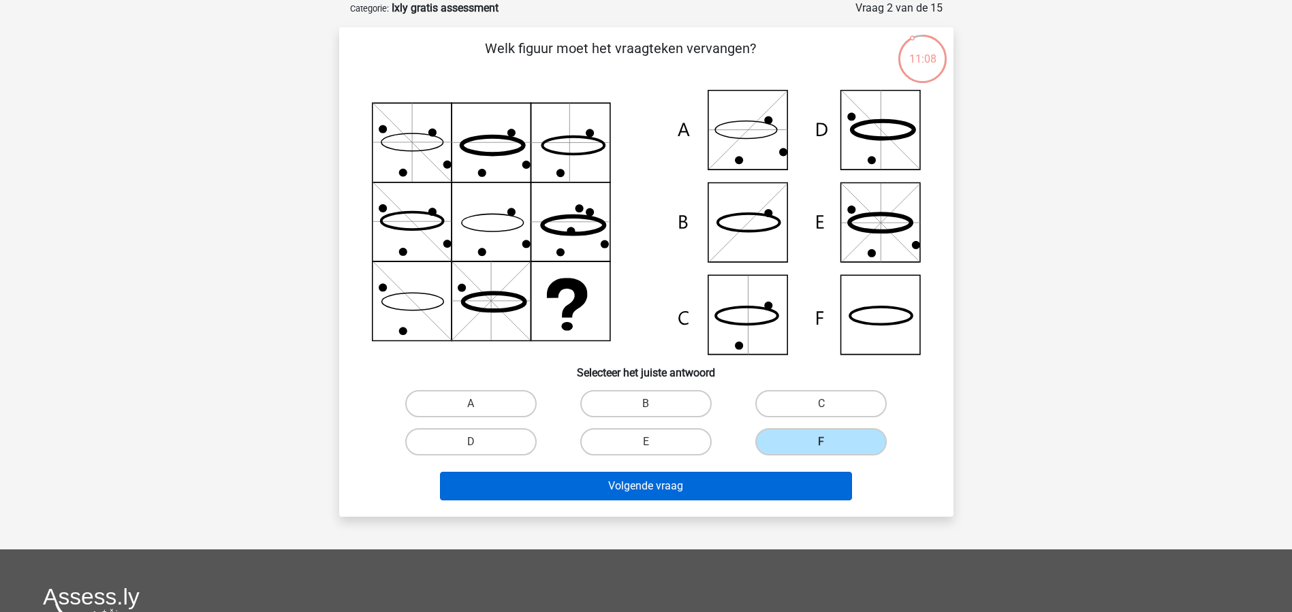  Describe the element at coordinates (821, 442) in the screenshot. I see `label: F` at that location.